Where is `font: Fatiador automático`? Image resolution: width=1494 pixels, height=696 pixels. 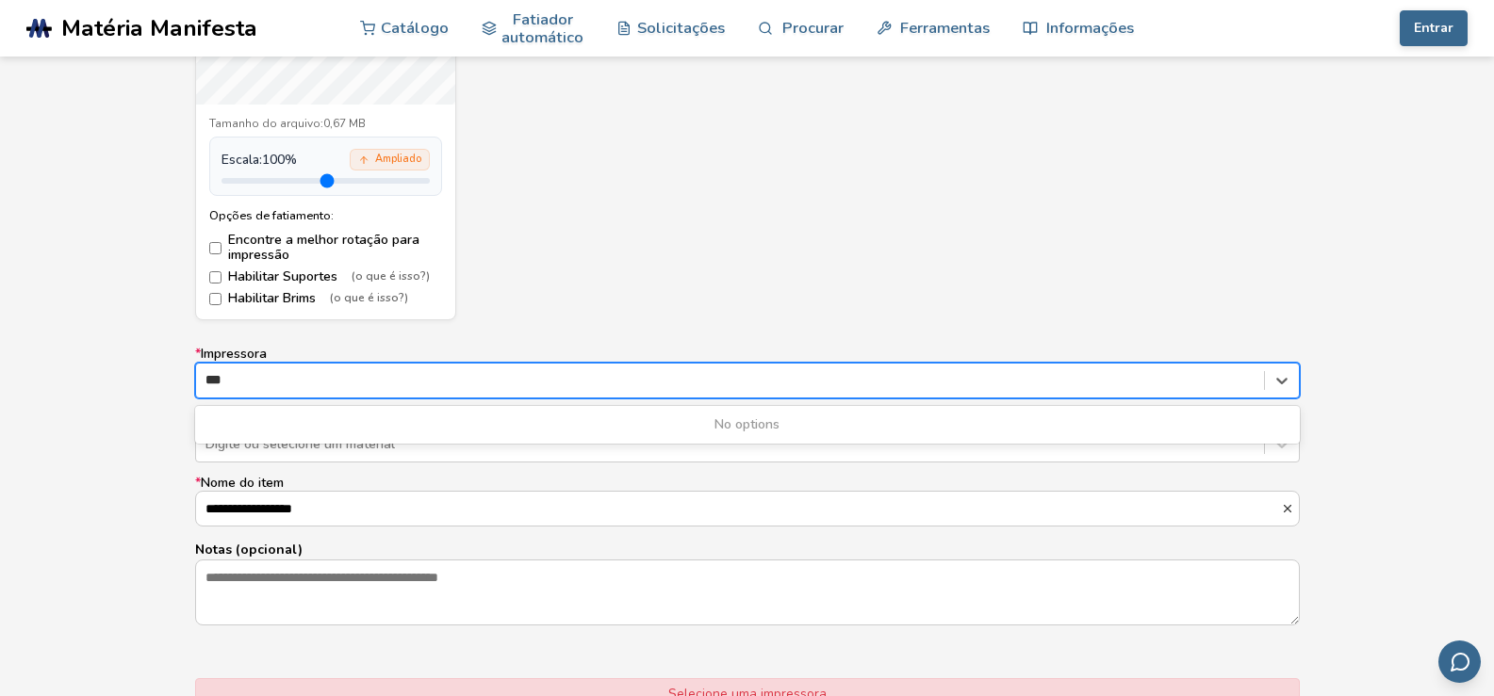
font: Fatiador automático is located at coordinates (542, 28).